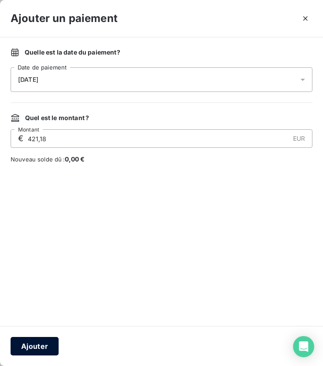 The height and width of the screenshot is (366, 323). What do you see at coordinates (161, 159) in the screenshot?
I see `span: Nouveau solde dû :` at bounding box center [161, 159].